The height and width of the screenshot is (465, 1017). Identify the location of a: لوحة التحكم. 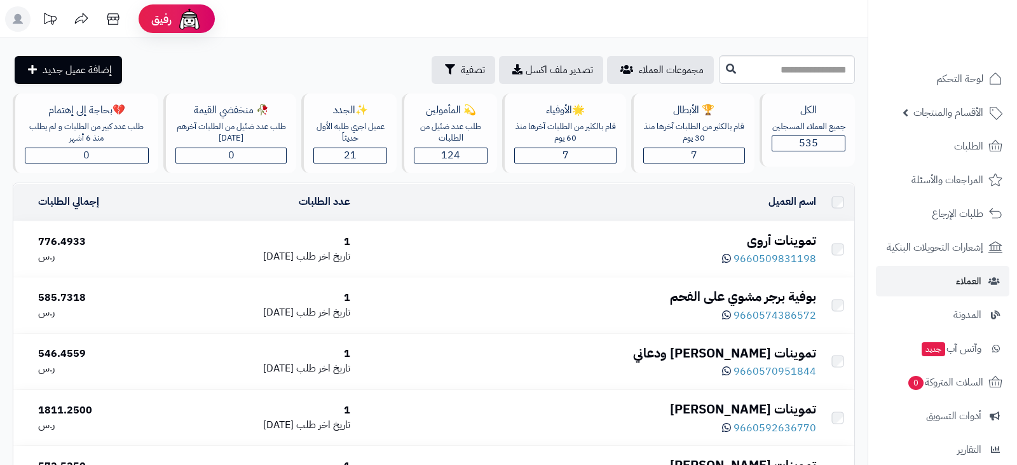
(943, 79).